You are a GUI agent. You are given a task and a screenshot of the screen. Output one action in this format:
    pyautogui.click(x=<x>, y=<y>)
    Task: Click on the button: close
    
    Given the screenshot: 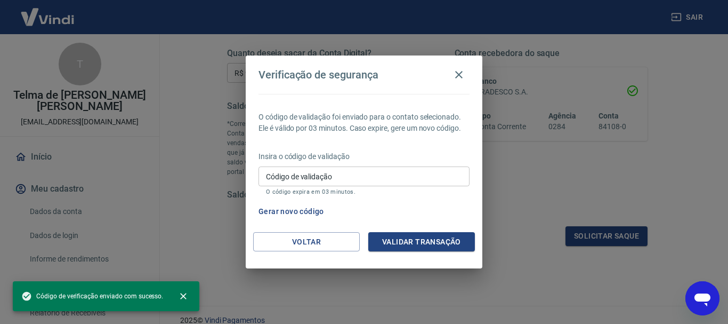 What is the action you would take?
    pyautogui.click(x=183, y=296)
    